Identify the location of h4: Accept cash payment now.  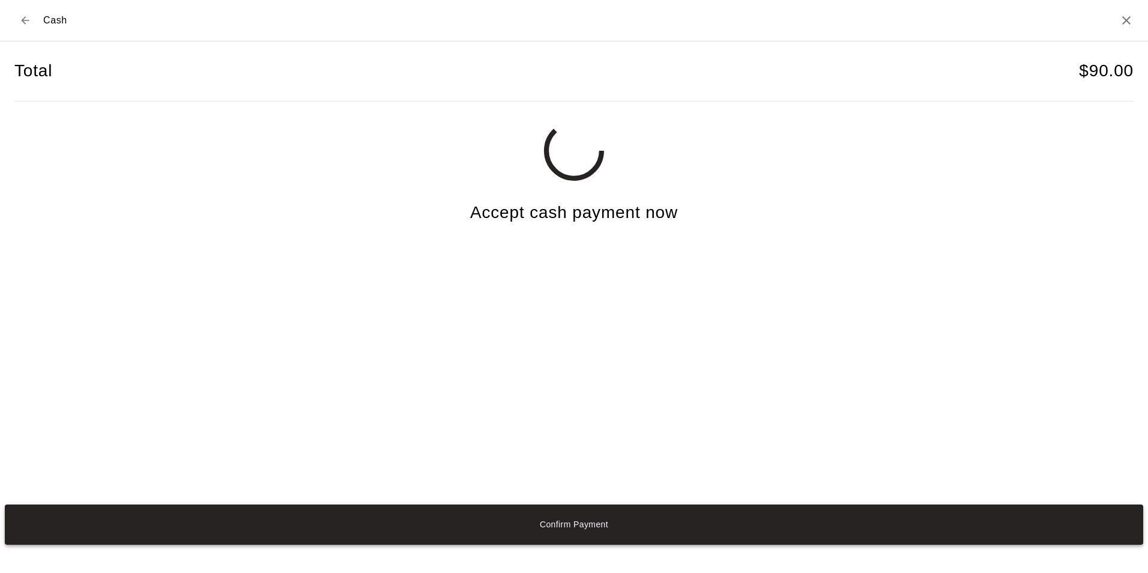
(574, 212).